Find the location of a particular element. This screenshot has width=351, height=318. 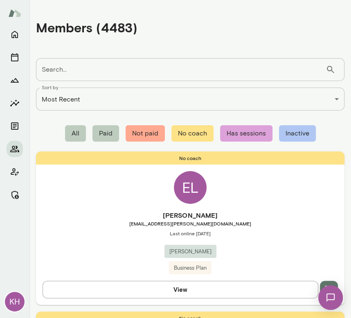

span: Has sessions is located at coordinates (246, 133).